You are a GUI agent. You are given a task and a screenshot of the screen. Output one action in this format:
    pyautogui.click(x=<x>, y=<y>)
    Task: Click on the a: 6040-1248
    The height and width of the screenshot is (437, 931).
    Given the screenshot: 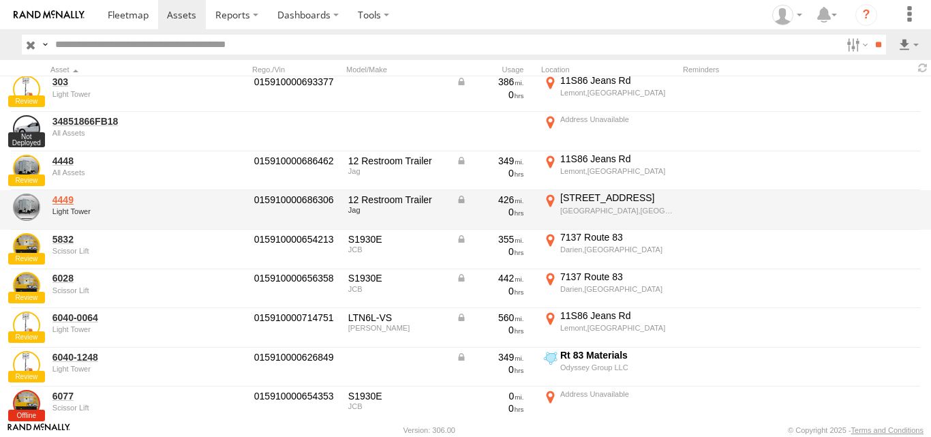 What is the action you would take?
    pyautogui.click(x=119, y=357)
    